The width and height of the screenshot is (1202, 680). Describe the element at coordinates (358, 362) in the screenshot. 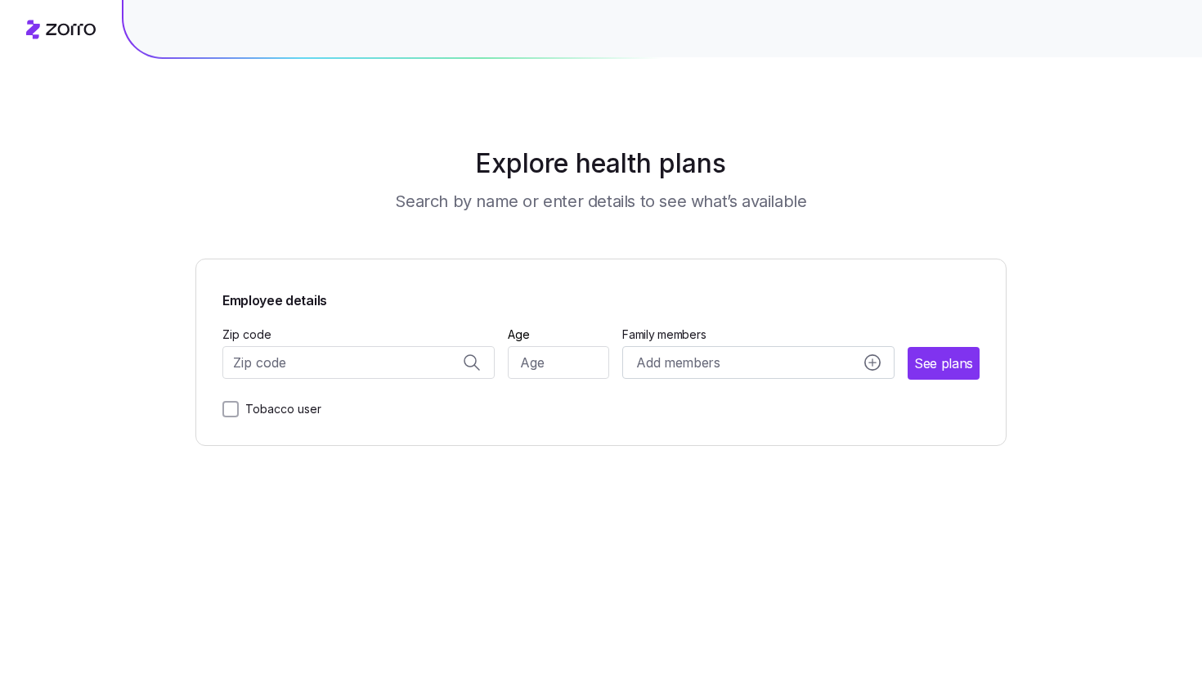

I see `input: Zip code` at that location.